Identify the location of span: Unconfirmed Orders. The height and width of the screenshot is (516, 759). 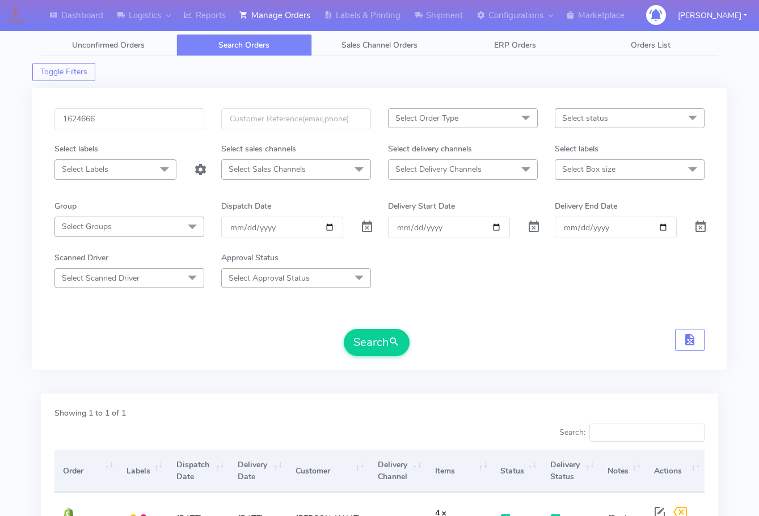
(108, 45).